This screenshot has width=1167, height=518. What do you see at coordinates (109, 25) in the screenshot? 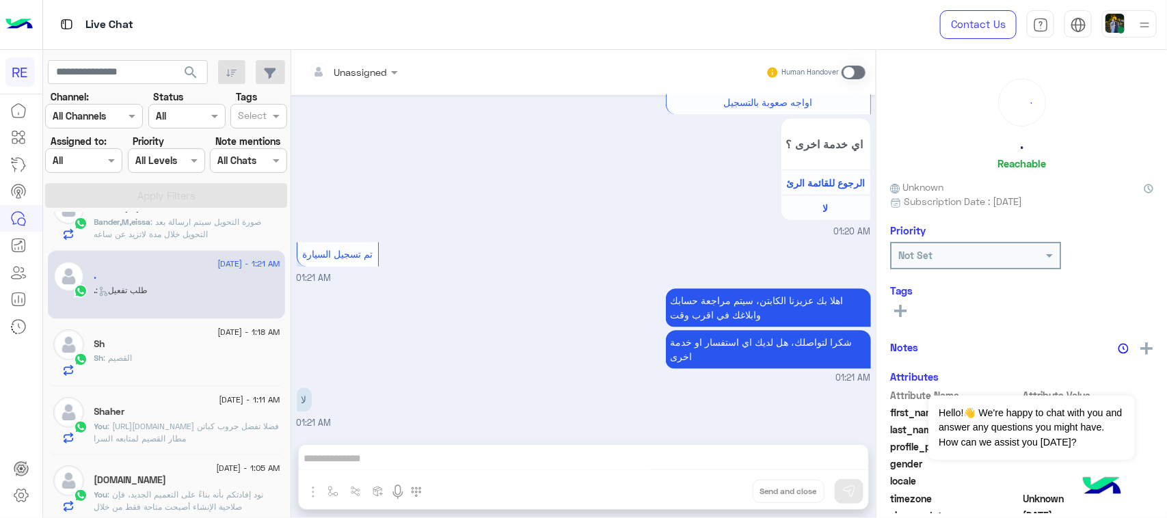
I see `p: Live Chat` at bounding box center [109, 25].